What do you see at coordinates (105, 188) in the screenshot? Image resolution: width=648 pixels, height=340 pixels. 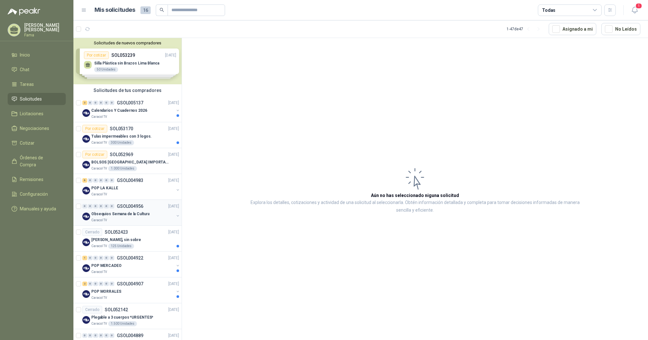 I see `p: POP LA KALLE` at bounding box center [105, 188].